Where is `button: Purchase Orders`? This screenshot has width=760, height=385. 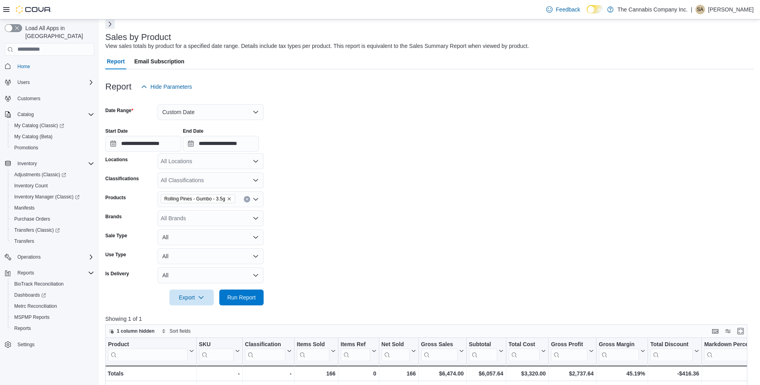 button: Purchase Orders is located at coordinates (53, 219).